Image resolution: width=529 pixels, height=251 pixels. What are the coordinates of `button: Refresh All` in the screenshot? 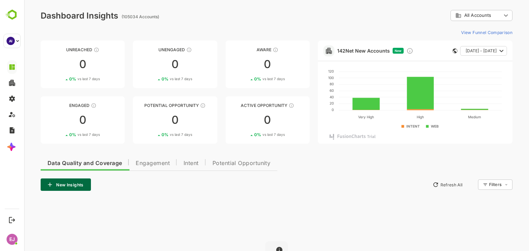 It's located at (423, 185).